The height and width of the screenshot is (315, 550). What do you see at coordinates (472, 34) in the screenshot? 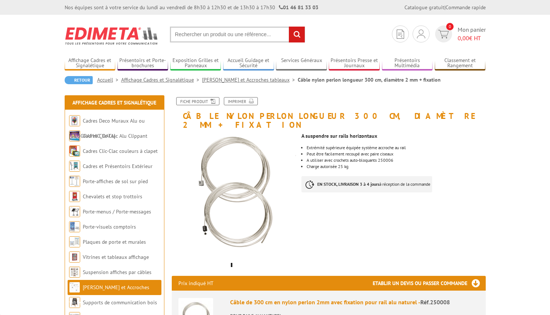
I see `span: Mon panier` at bounding box center [472, 34].